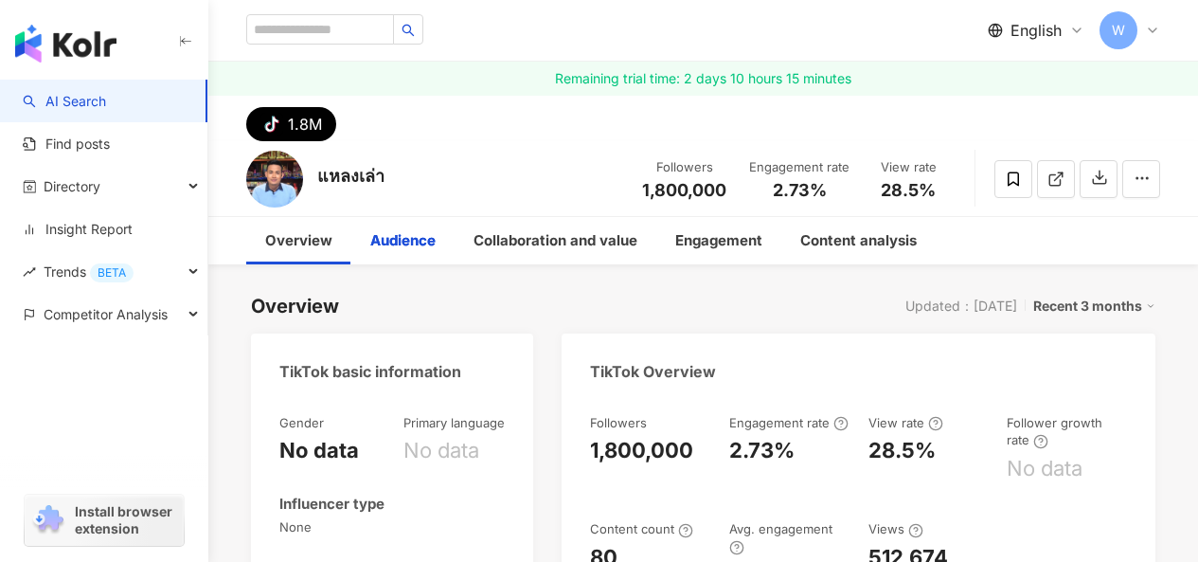 Image resolution: width=1198 pixels, height=562 pixels. I want to click on a: Remaining trial time: 2 days 10 hours 15 minutes, so click(703, 79).